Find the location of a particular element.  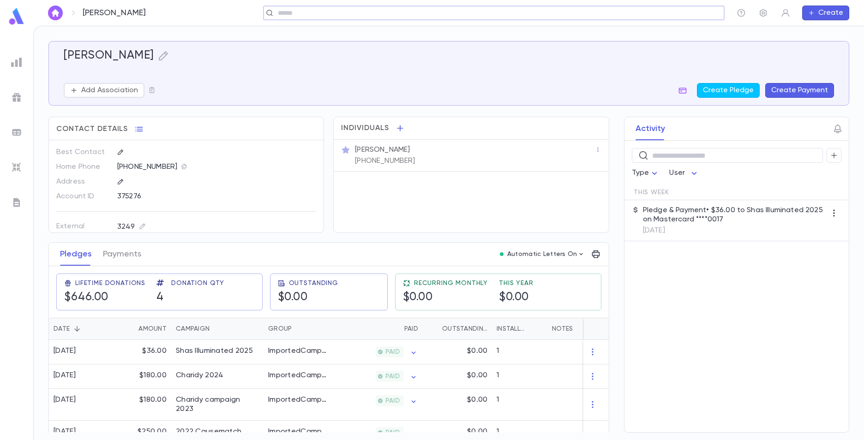

p: Home Phone is located at coordinates (83, 167).